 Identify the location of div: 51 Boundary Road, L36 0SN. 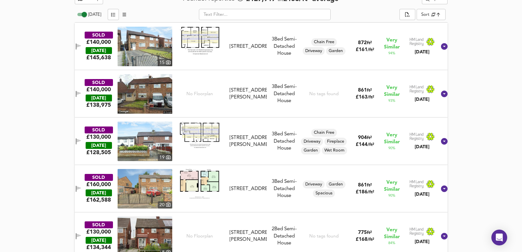
(248, 189).